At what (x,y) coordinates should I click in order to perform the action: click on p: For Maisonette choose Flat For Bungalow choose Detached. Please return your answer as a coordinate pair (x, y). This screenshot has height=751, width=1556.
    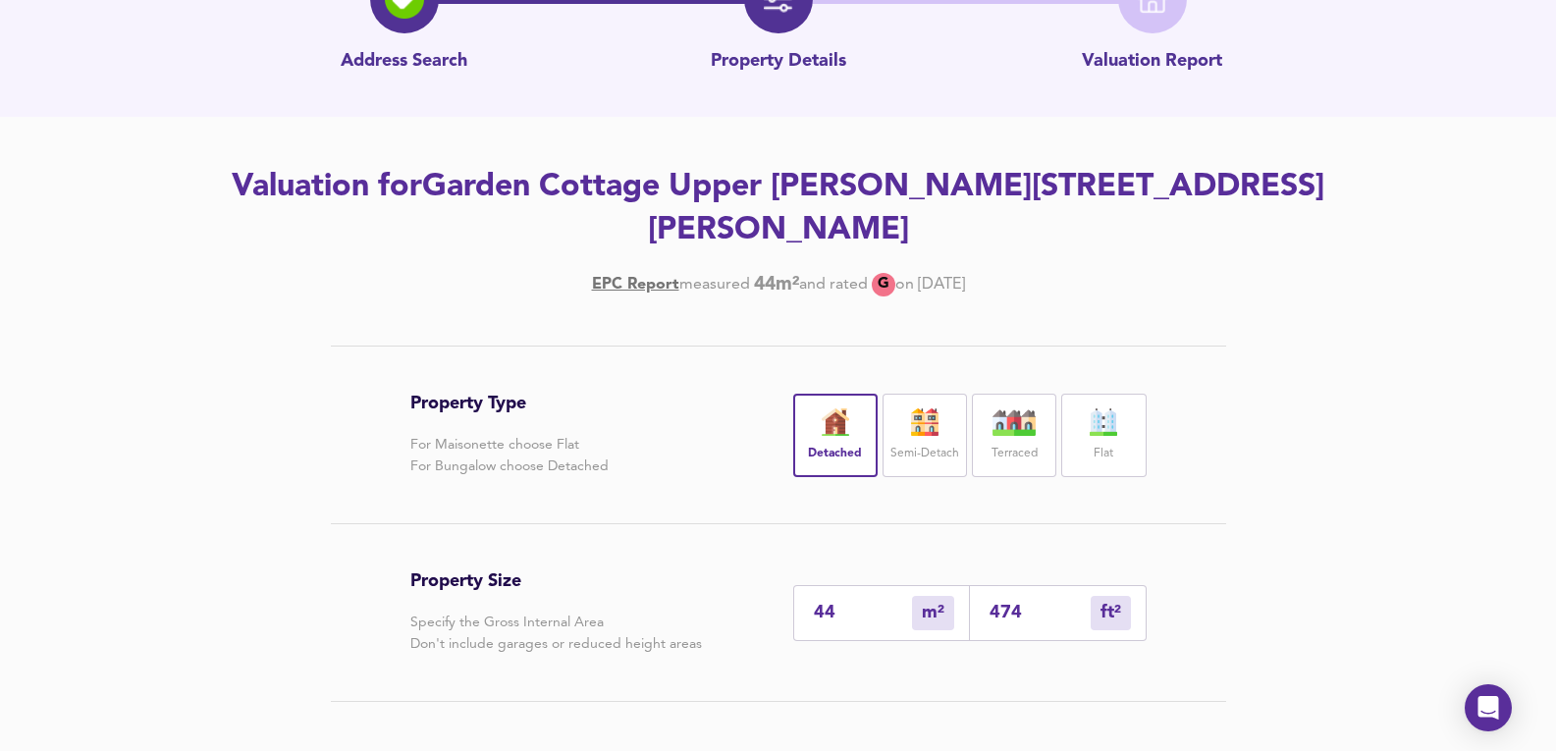
    Looking at the image, I should click on (510, 456).